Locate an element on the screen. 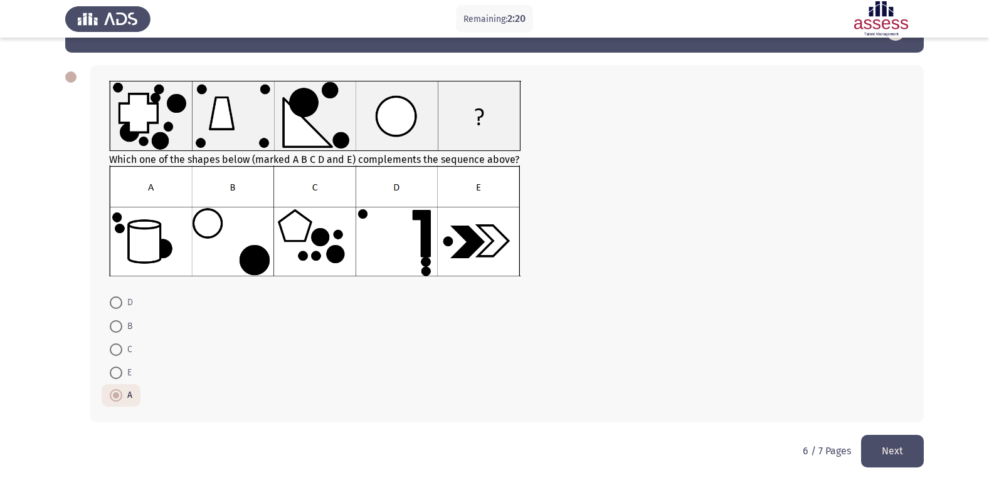  p: 6 / 7 Pages is located at coordinates (826, 451).